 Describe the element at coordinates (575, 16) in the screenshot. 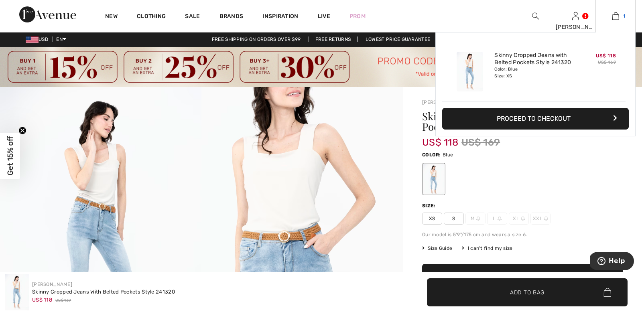

I see `a: Sign In` at that location.